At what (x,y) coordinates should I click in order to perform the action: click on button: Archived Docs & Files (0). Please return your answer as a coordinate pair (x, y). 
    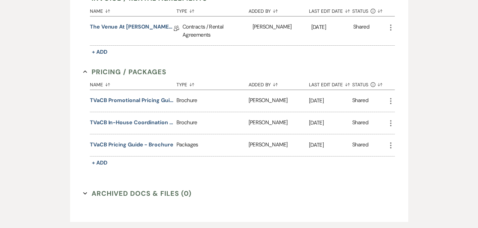
    Looking at the image, I should click on (137, 193).